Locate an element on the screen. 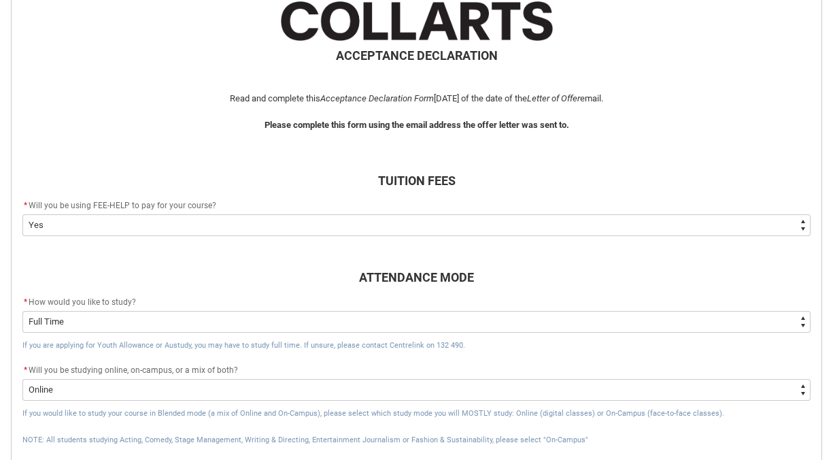 The image size is (833, 460). span: If you would like to study your course in Blended mode (a mix of Online and On-Campus), please se... is located at coordinates (373, 413).